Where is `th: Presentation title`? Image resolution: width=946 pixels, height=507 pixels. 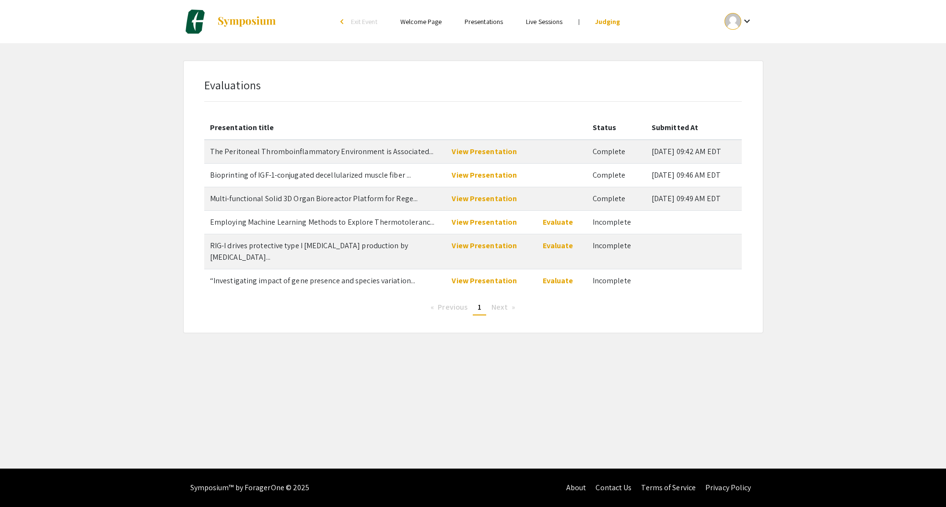 th: Presentation title is located at coordinates (325, 128).